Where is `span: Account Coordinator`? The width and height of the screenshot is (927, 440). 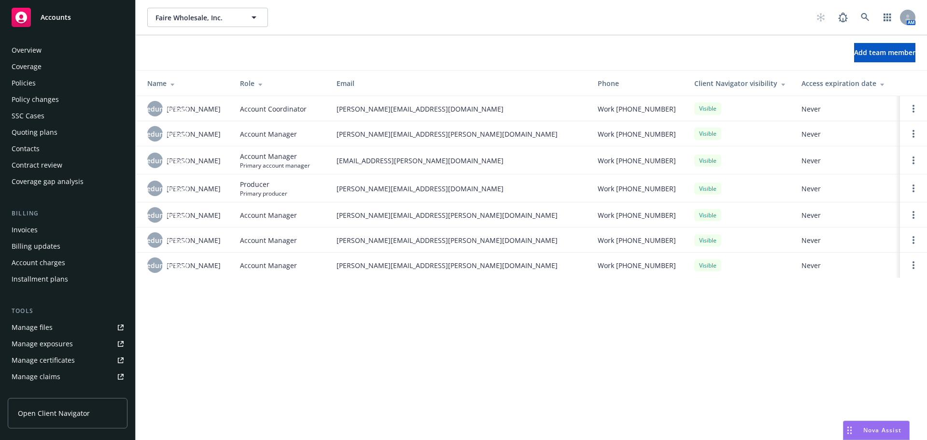
span: Account Coordinator is located at coordinates (273, 109).